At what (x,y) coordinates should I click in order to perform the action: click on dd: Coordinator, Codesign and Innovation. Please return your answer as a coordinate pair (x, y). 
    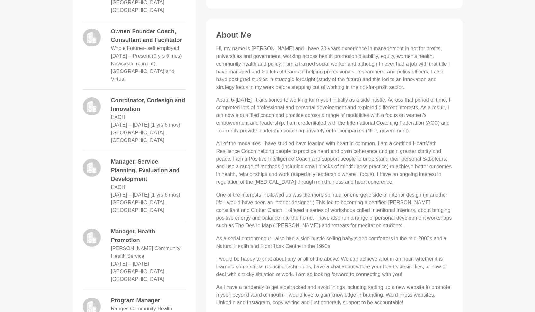
    Looking at the image, I should click on (148, 105).